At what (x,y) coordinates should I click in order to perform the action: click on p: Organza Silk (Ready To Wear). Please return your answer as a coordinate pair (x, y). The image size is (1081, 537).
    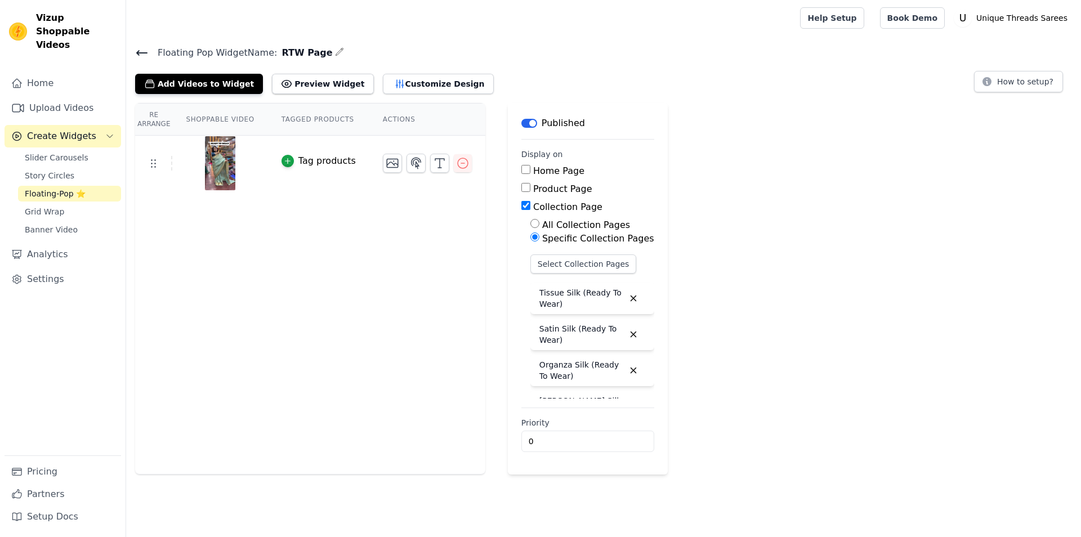
    Looking at the image, I should click on (582, 371).